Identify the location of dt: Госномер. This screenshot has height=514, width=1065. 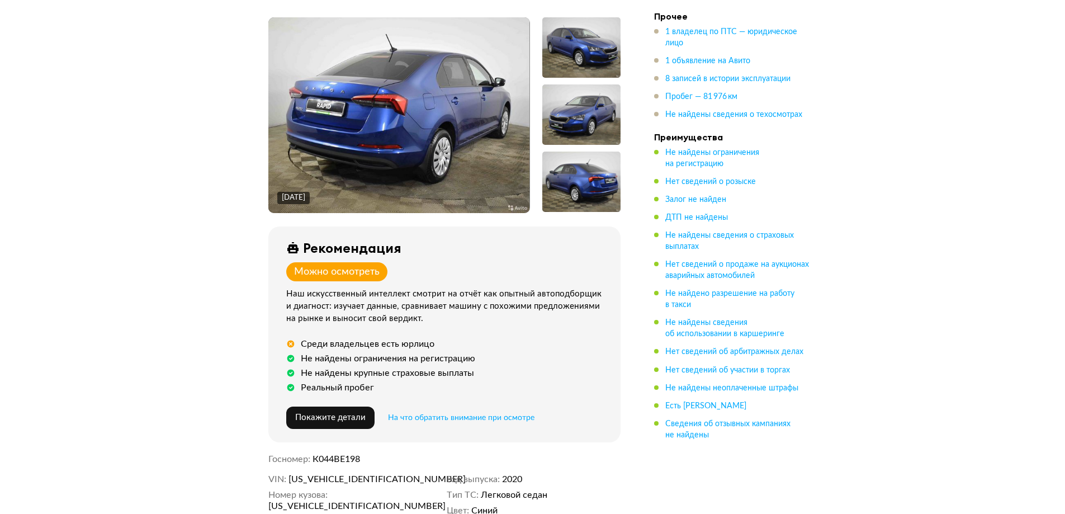
(289, 459).